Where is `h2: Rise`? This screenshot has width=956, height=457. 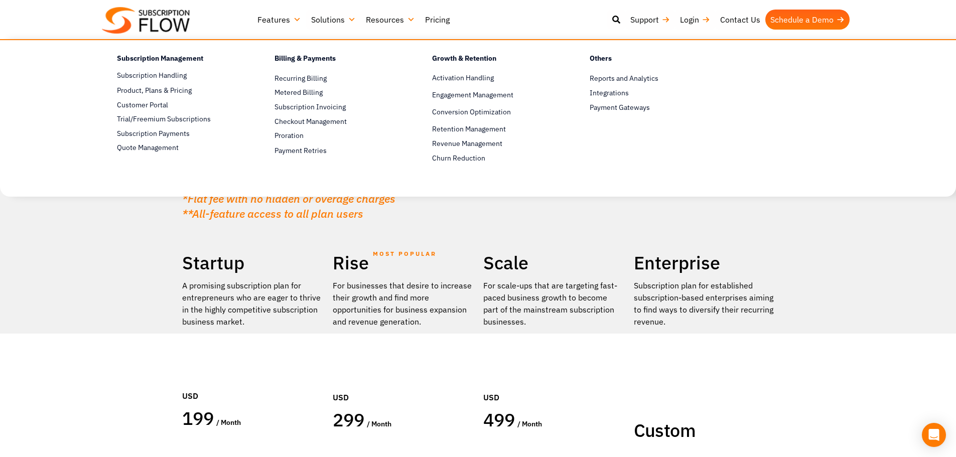
h2: Rise is located at coordinates (403, 263).